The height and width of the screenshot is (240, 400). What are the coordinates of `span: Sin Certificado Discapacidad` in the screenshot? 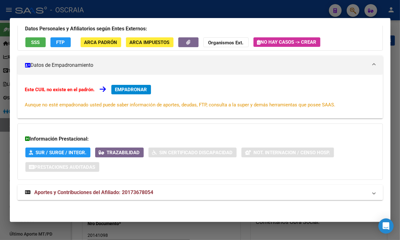 It's located at (196, 153).